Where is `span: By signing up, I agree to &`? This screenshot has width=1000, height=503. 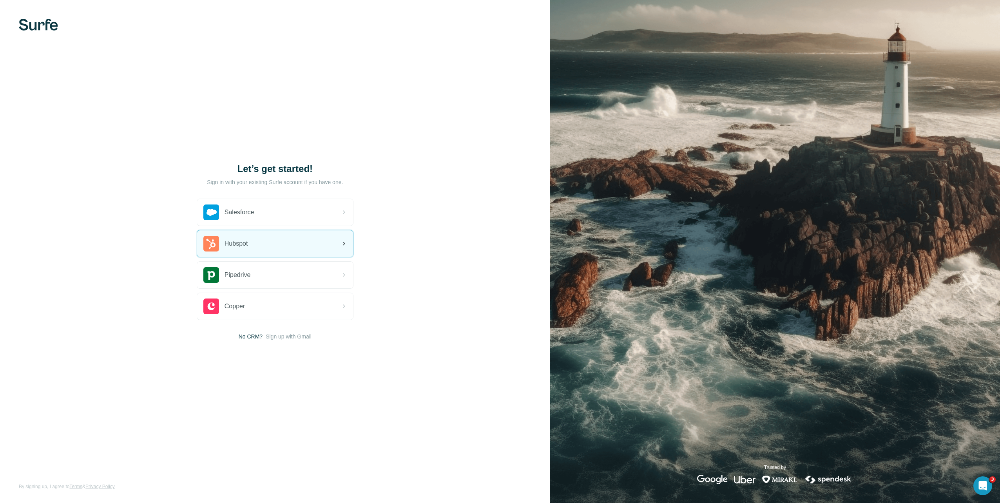 span: By signing up, I agree to & is located at coordinates (67, 487).